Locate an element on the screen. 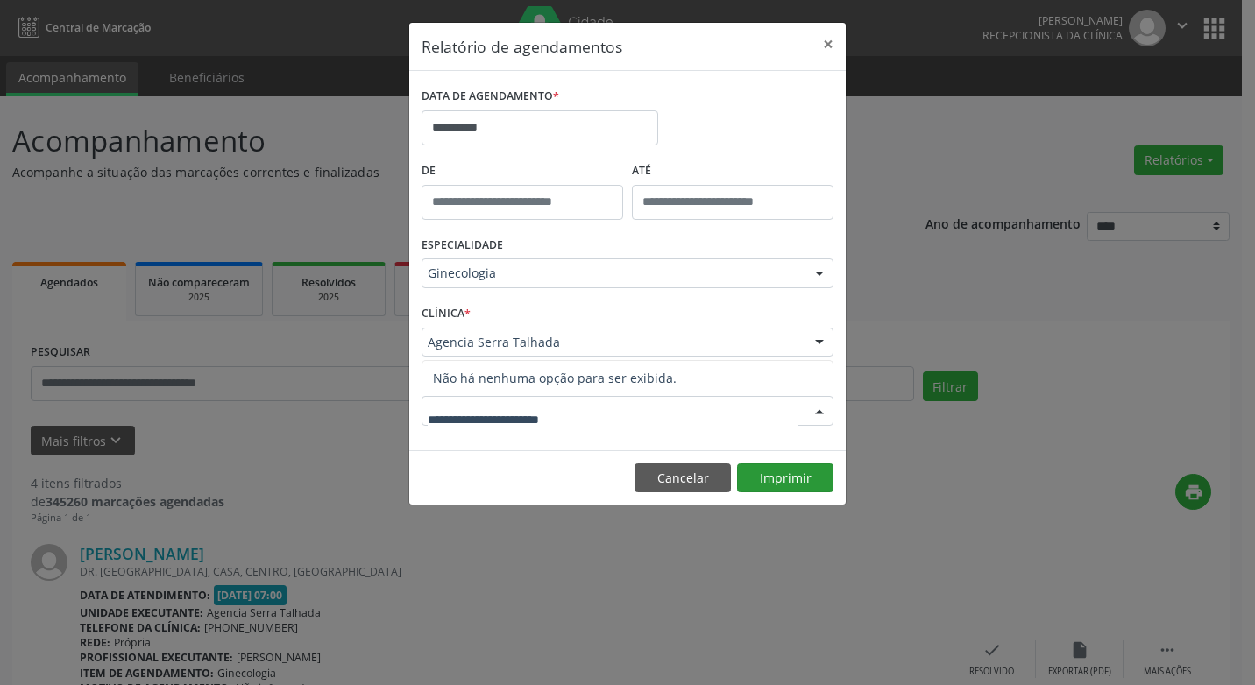  label: ESPECIALIDADE is located at coordinates (462, 245).